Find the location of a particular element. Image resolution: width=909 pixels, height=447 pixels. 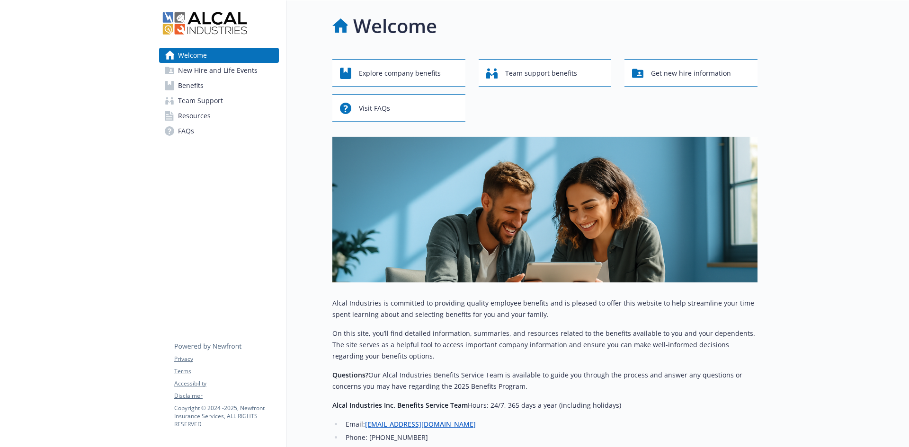

a: Accessibility is located at coordinates (226, 384).